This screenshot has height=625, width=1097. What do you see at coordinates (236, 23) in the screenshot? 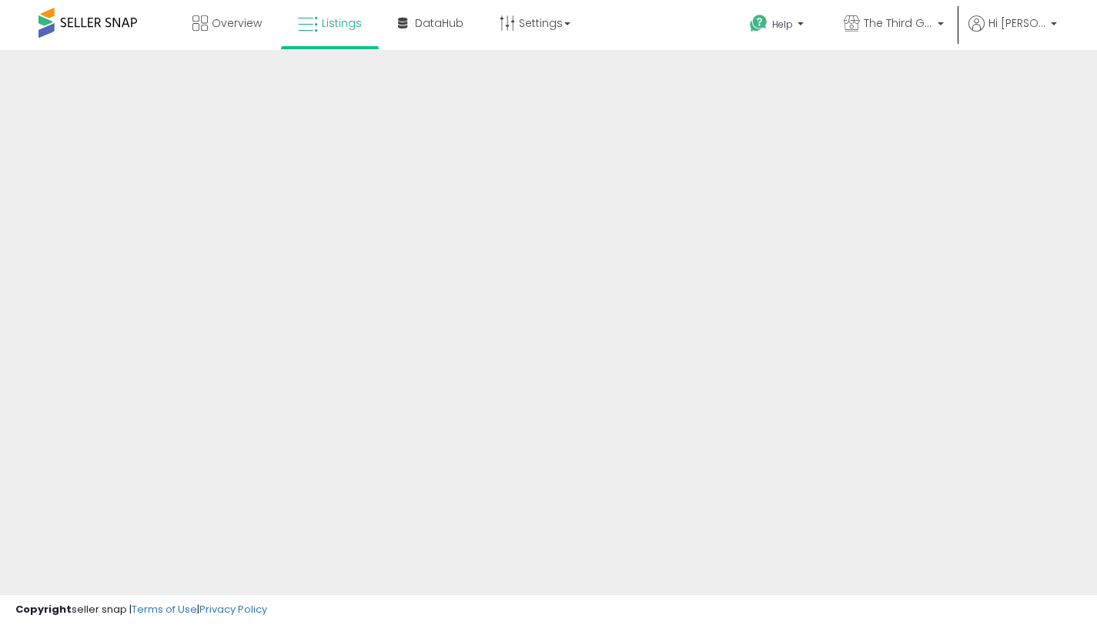
I see `span: Overview` at bounding box center [236, 23].